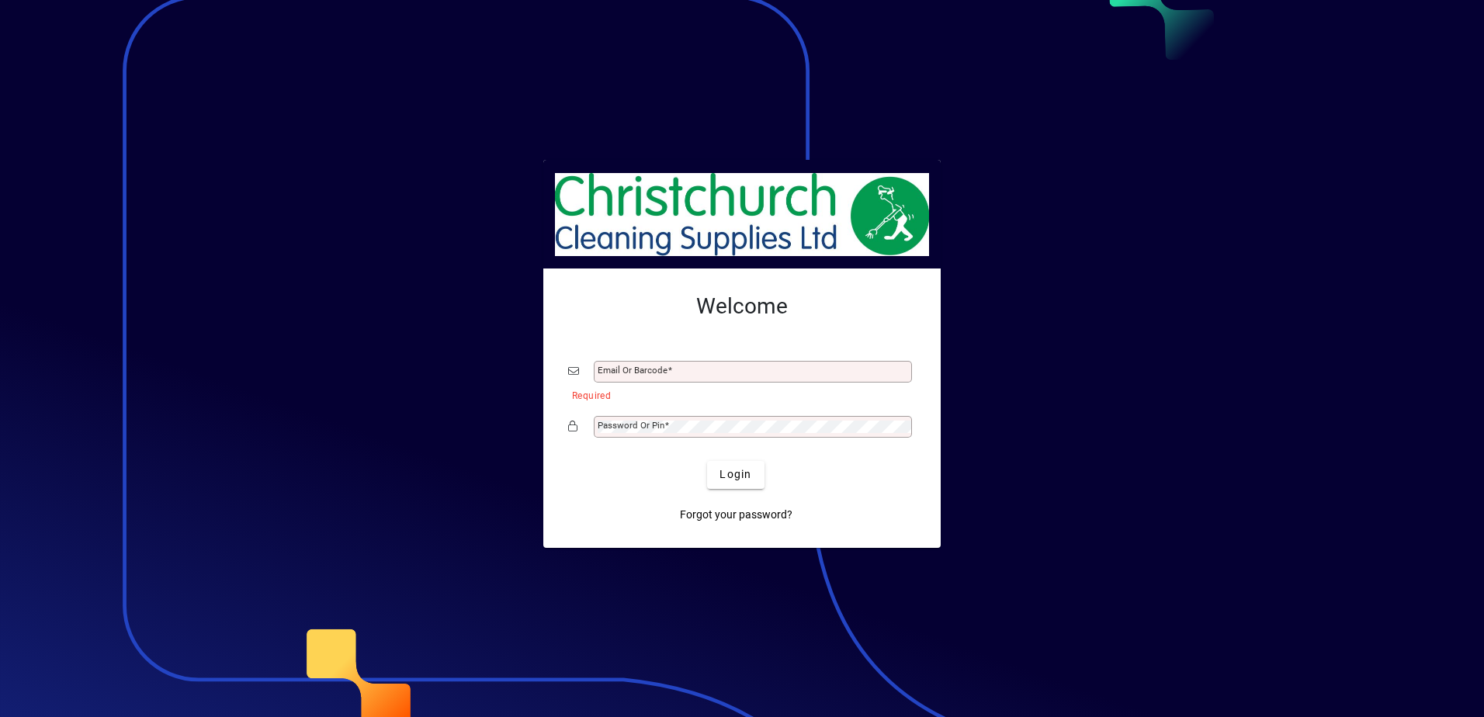 The image size is (1484, 717). What do you see at coordinates (736, 514) in the screenshot?
I see `span: Forgot your password?` at bounding box center [736, 514].